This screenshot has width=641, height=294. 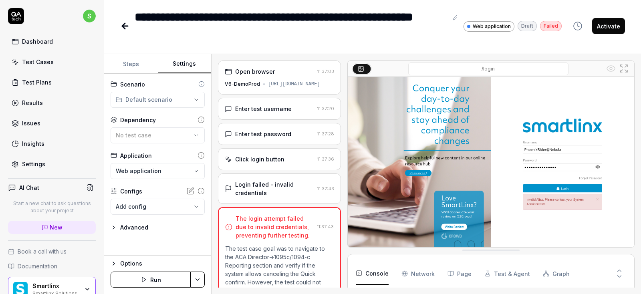 I want to click on div: Login failed - invalid credentials, so click(x=275, y=189).